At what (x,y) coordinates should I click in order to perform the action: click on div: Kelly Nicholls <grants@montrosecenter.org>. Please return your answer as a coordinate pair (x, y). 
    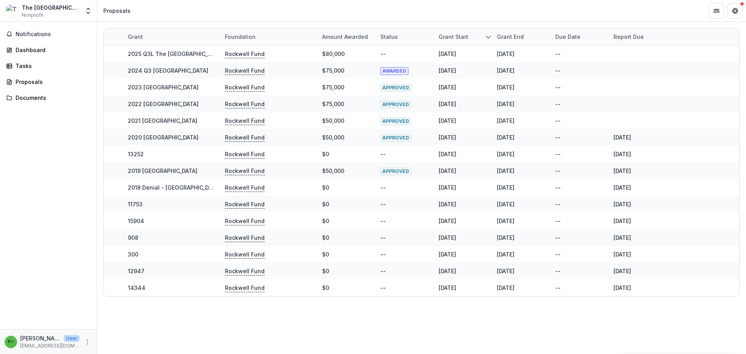
    Looking at the image, I should click on (11, 341).